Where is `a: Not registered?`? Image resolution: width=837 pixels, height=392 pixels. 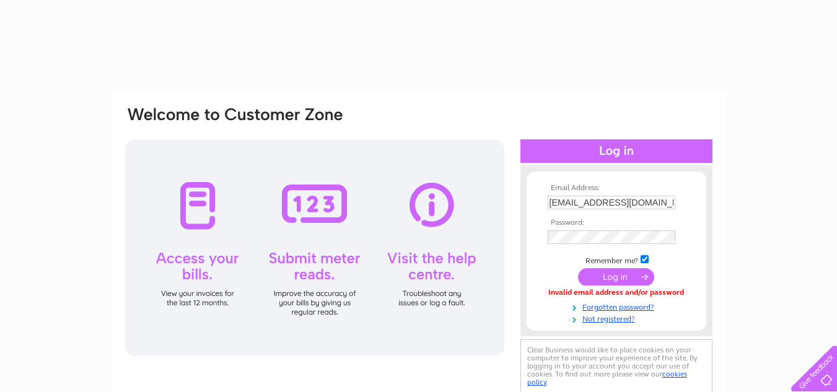
a: Not registered? is located at coordinates (617, 318).